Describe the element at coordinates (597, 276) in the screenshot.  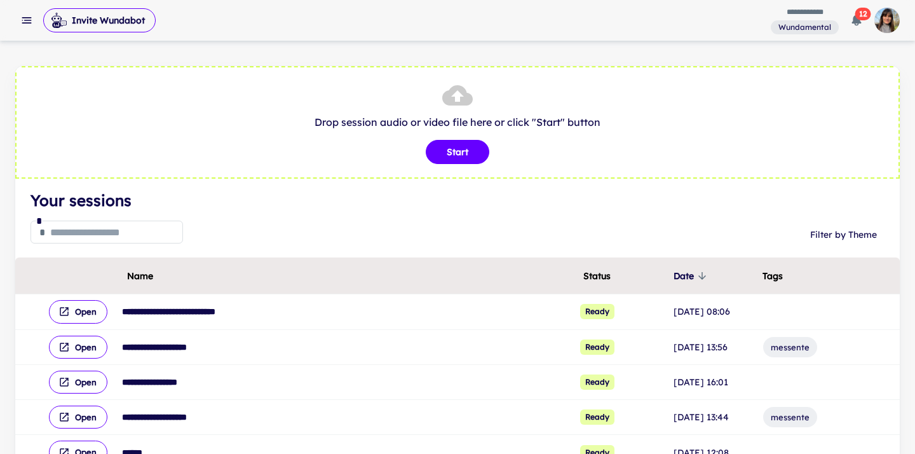
I see `span: Status` at that location.